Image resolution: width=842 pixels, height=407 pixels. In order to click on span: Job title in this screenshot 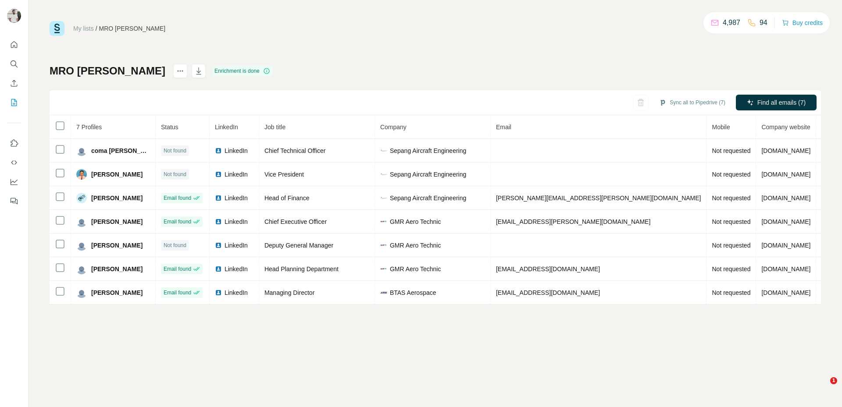, I will do `click(275, 127)`.